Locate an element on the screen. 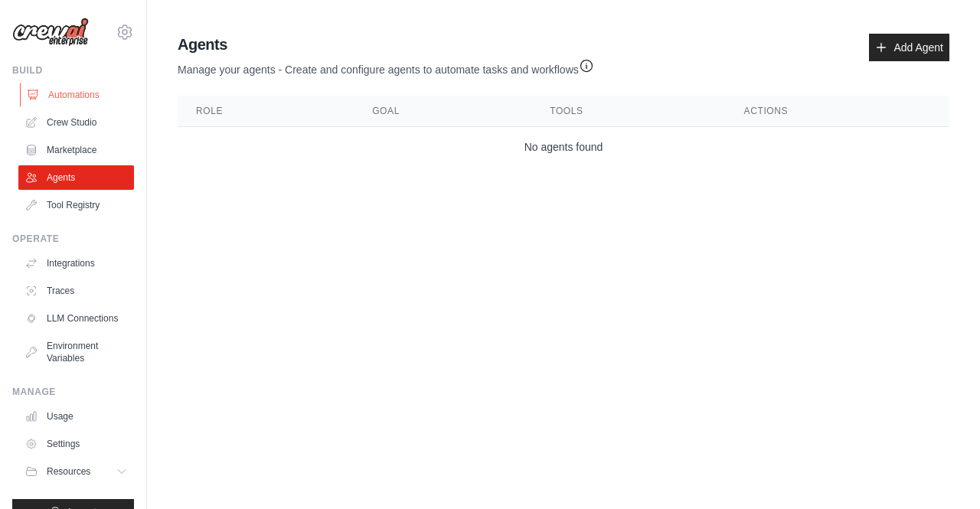 This screenshot has width=980, height=509. td: No agents found is located at coordinates (563, 147).